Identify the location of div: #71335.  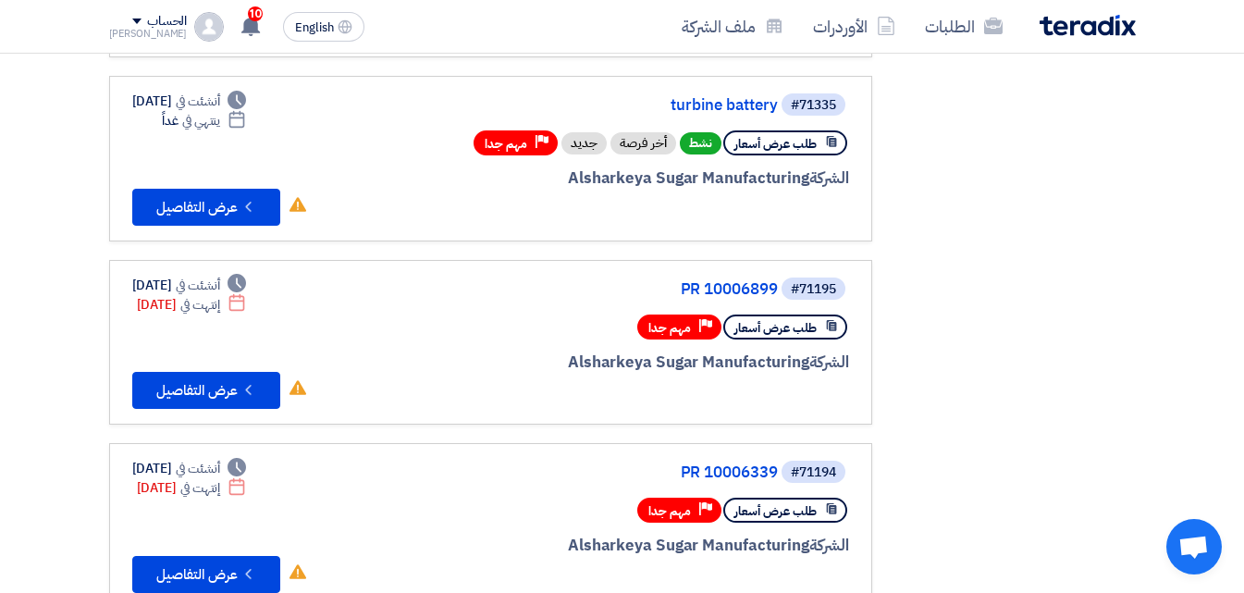
(813, 105).